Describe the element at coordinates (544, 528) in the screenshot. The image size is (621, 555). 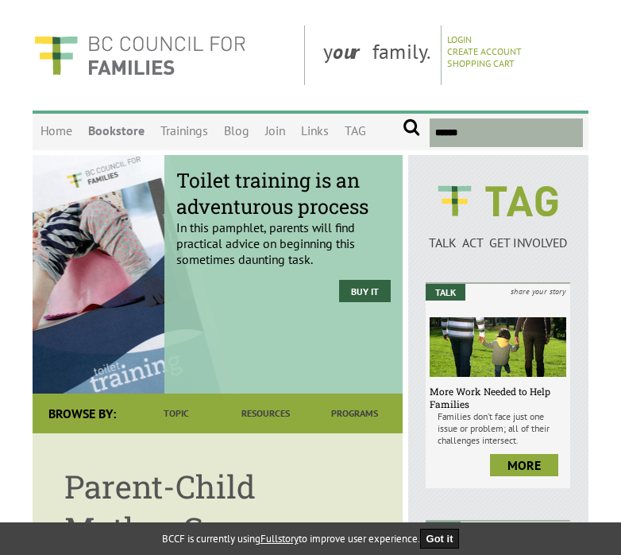
I see `i: take a survey` at that location.